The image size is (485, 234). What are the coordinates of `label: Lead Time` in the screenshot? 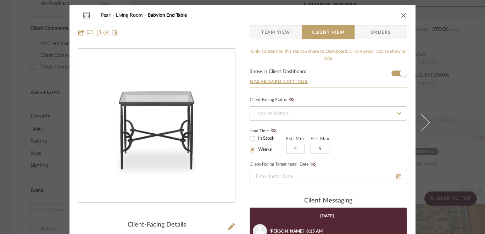 It's located at (268, 131).